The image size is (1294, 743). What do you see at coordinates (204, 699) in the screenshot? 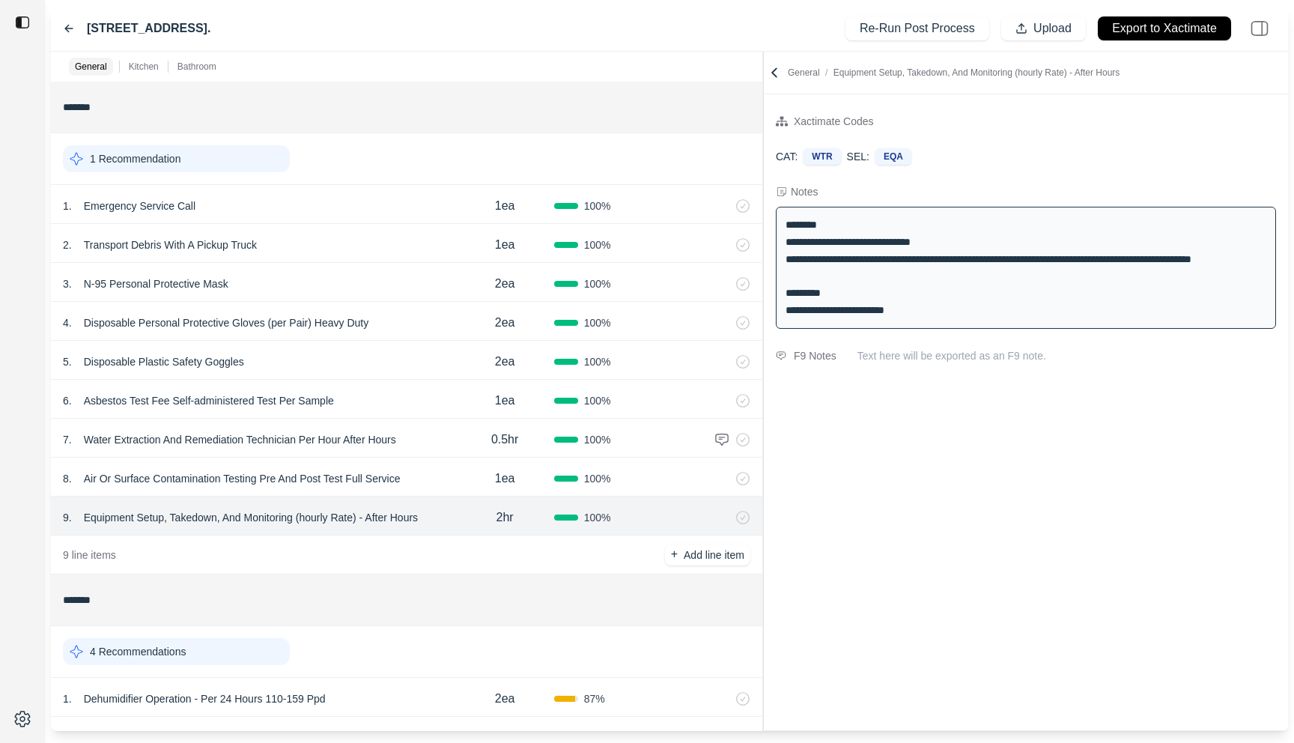
I see `p: Dehumidifier Operation - Per 24 Hours 110-159 Ppd` at bounding box center [204, 699].